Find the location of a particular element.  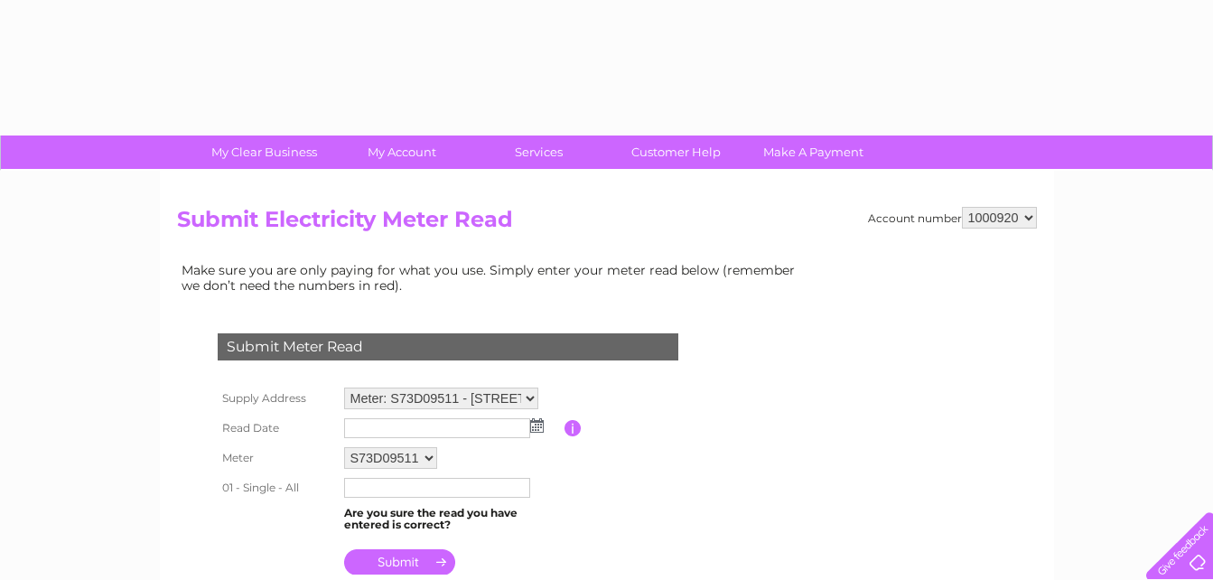

div: Submit Meter Read is located at coordinates (448, 347).